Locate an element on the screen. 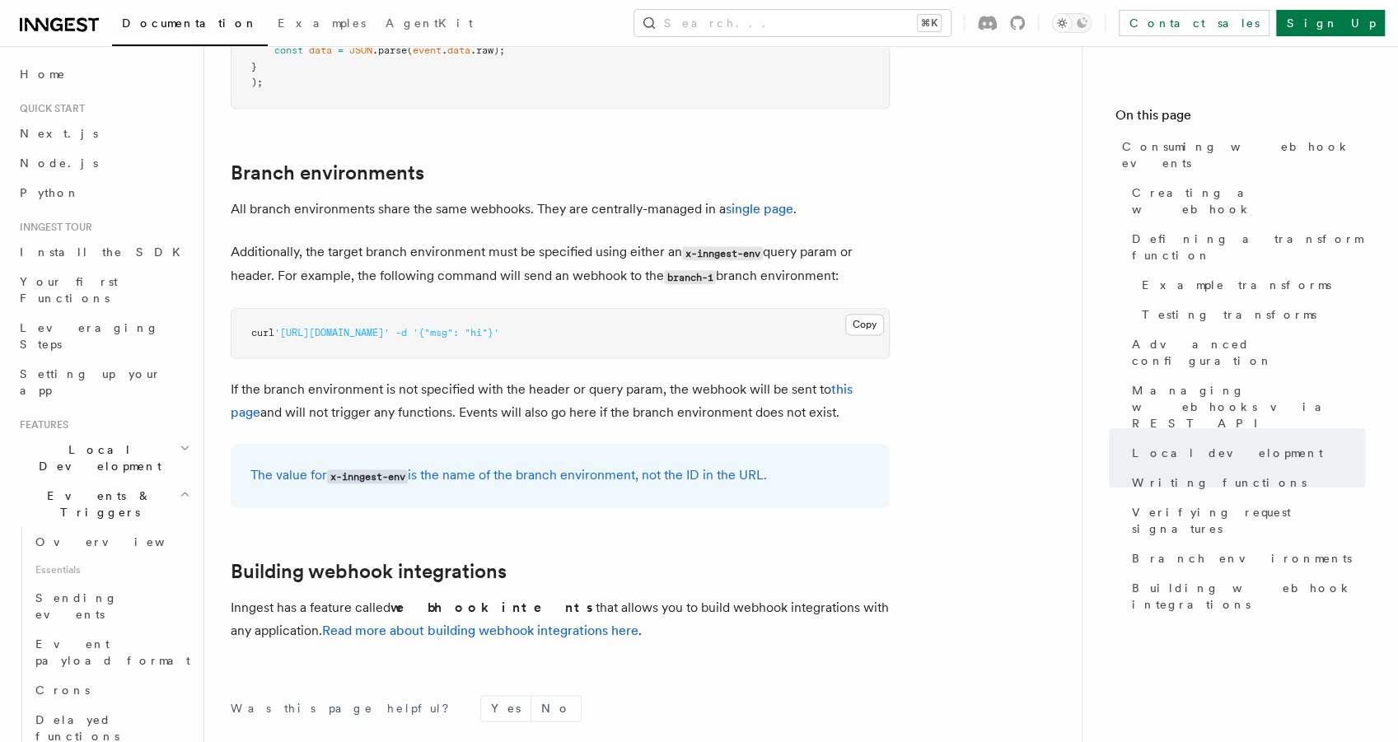 The image size is (1398, 742). span: const is located at coordinates (288, 50).